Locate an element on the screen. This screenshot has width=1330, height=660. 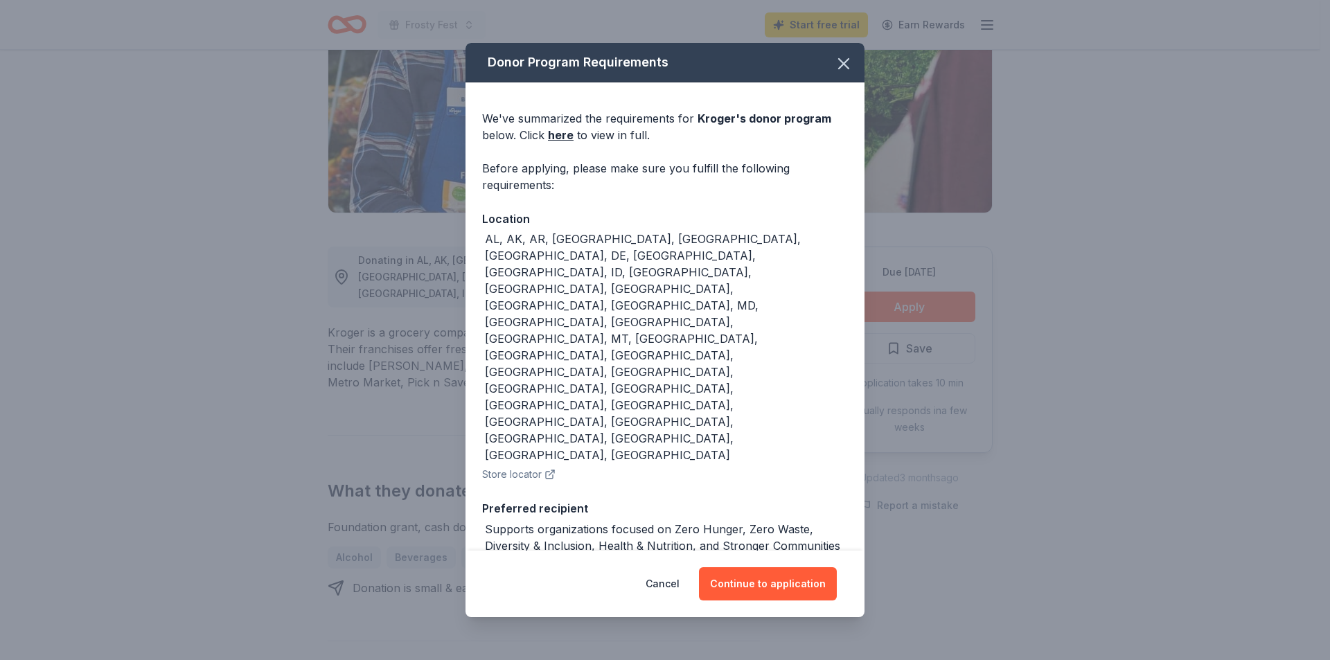
div: We've summarized the requirements for below. Click to view in full. is located at coordinates (665, 127).